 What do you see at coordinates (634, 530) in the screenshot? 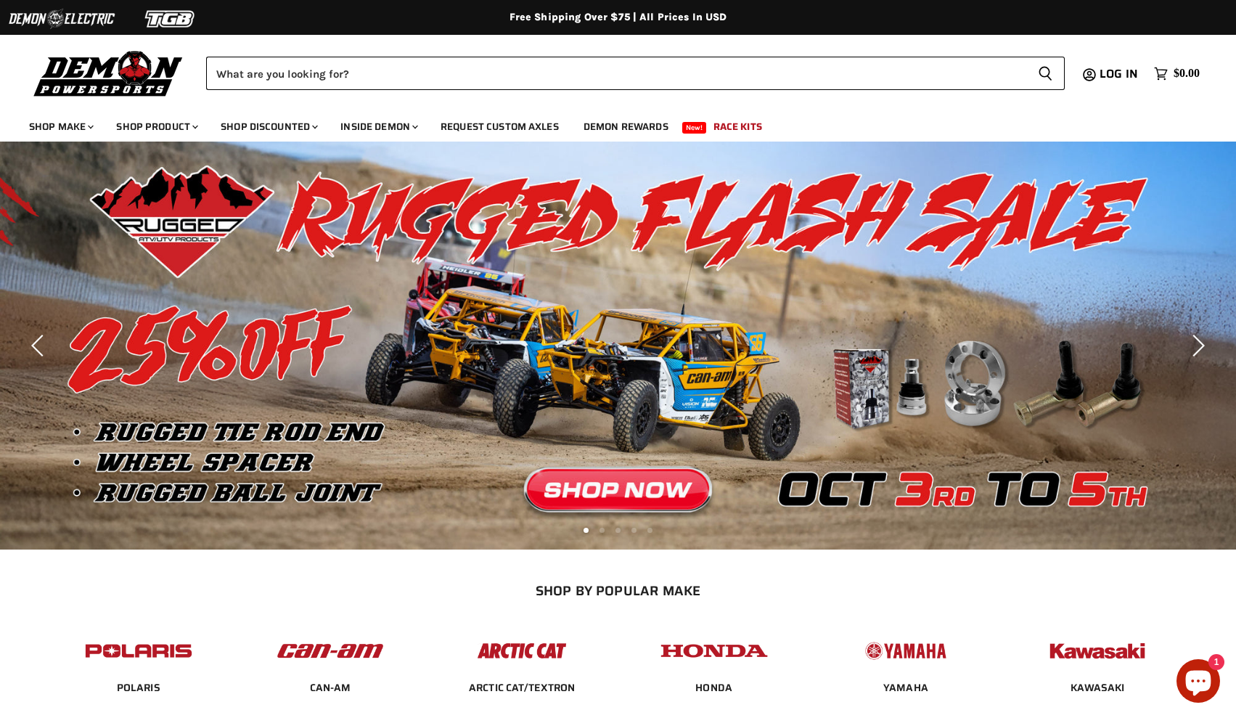
I see `li: Page dot 4` at bounding box center [634, 530].